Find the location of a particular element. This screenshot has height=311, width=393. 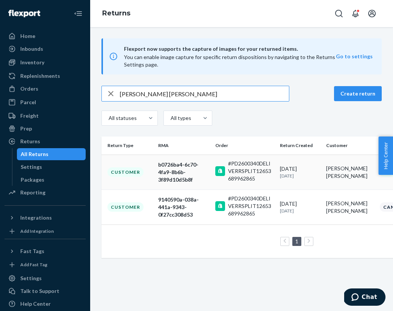

a: Prep is located at coordinates (45, 129).